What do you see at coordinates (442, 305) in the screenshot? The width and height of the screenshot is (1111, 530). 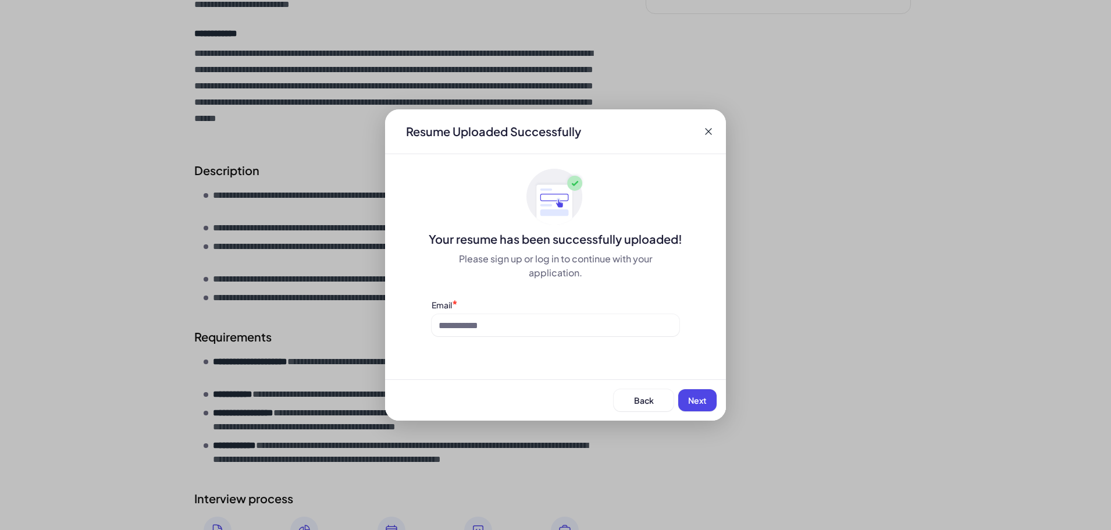 I see `label: Email` at bounding box center [442, 305].